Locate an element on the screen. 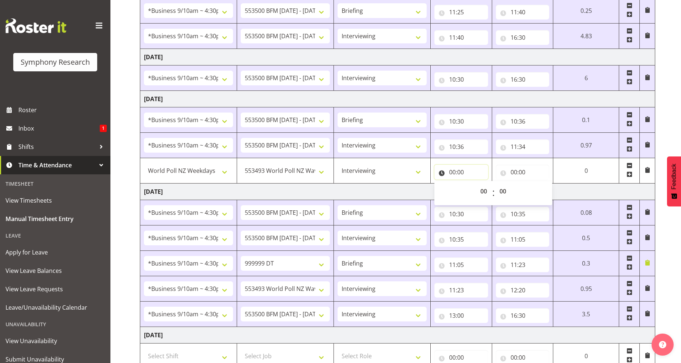 The height and width of the screenshot is (363, 681). span: Manual Timesheet Entry is located at coordinates (55, 219).